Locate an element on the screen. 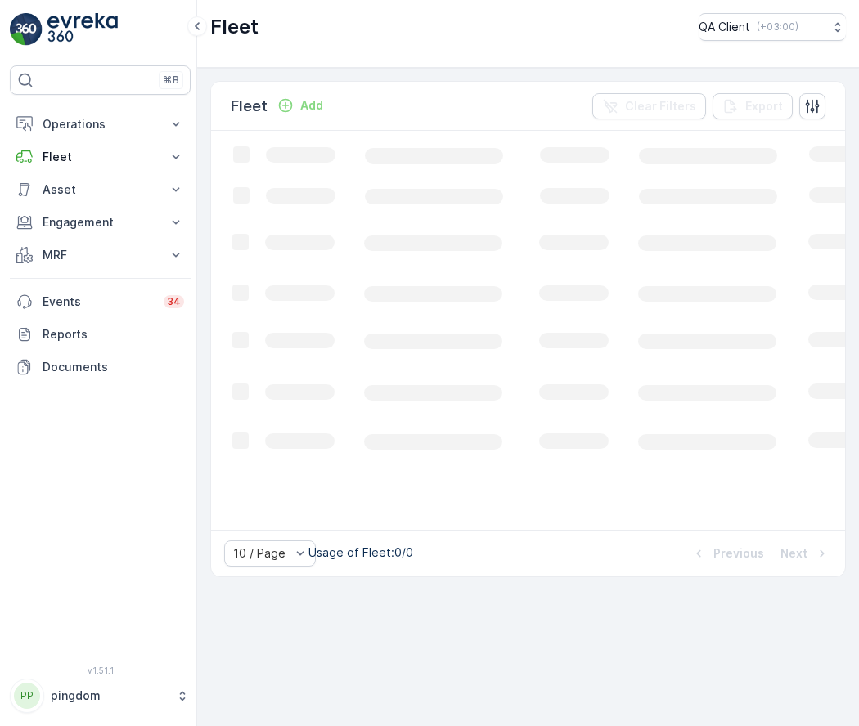 This screenshot has height=726, width=859. button: Next is located at coordinates (805, 554).